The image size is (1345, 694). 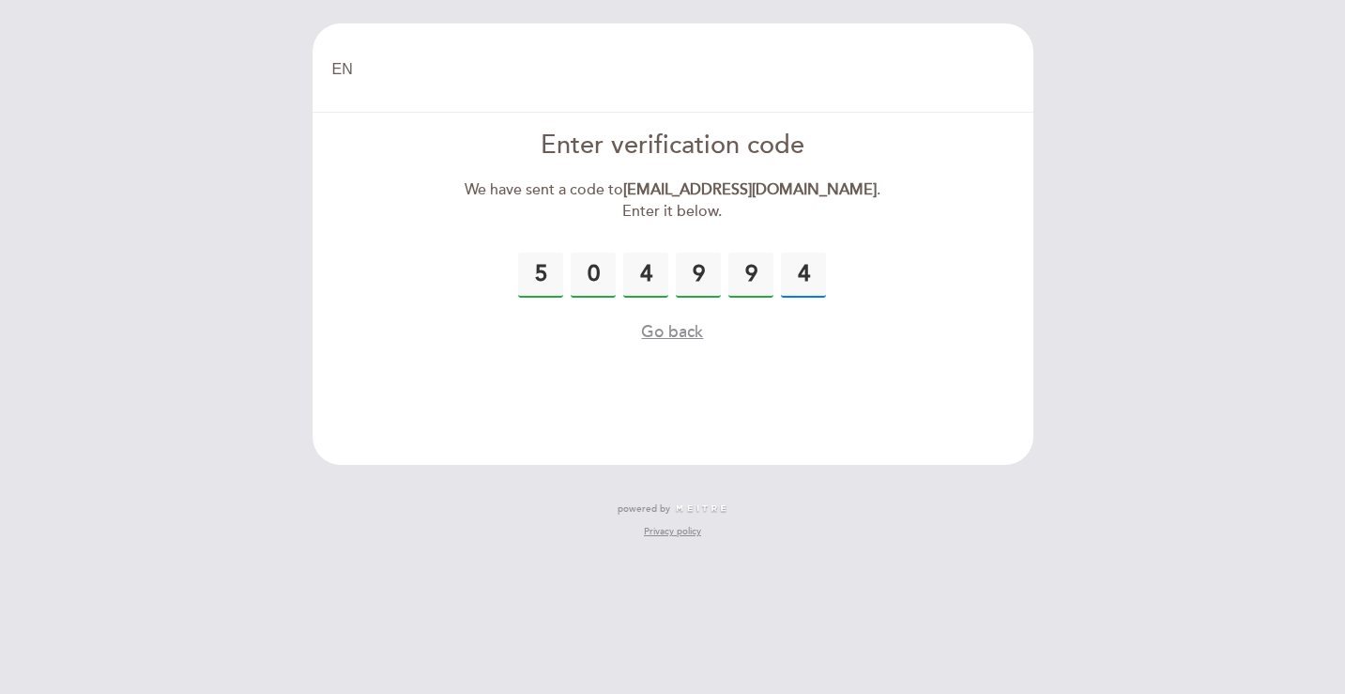 I want to click on img: MEITRE, so click(x=701, y=509).